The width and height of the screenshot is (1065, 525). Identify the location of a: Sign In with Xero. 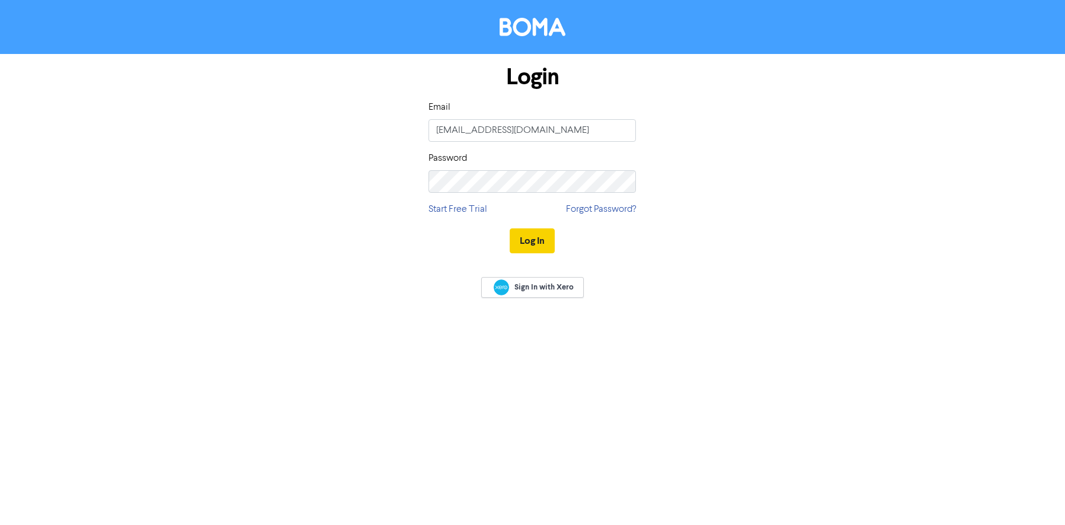
(532, 287).